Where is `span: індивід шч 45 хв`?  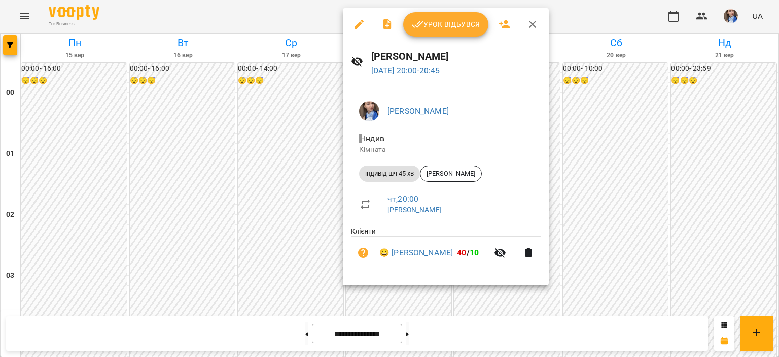 span: індивід шч 45 хв is located at coordinates (390, 173).